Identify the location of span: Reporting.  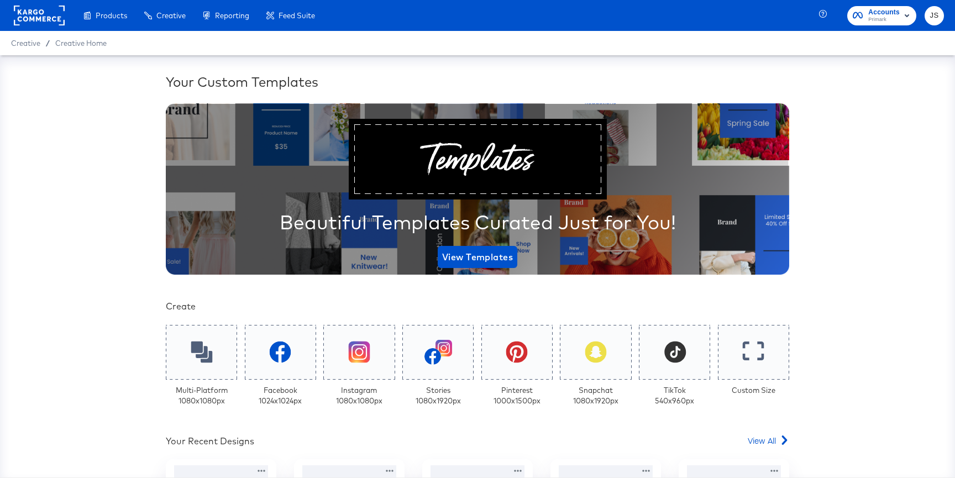
(232, 15).